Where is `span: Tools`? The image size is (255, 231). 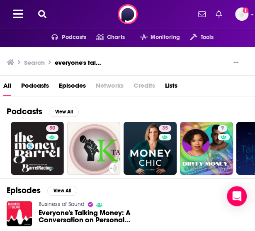
span: Tools is located at coordinates (207, 37).